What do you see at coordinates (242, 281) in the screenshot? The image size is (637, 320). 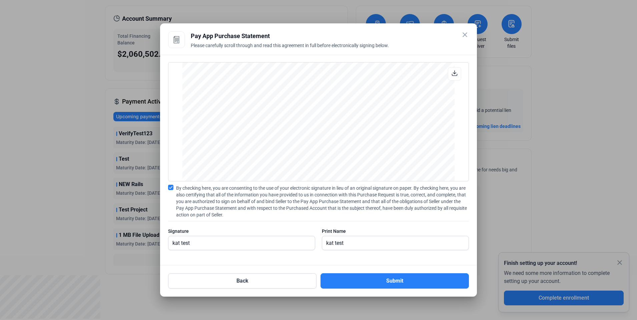 I see `button: Back` at bounding box center [242, 281].